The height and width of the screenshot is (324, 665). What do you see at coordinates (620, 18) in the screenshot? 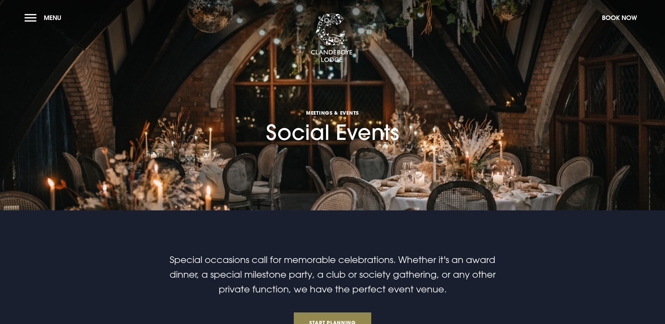
I see `button: Book Now` at bounding box center [620, 18].